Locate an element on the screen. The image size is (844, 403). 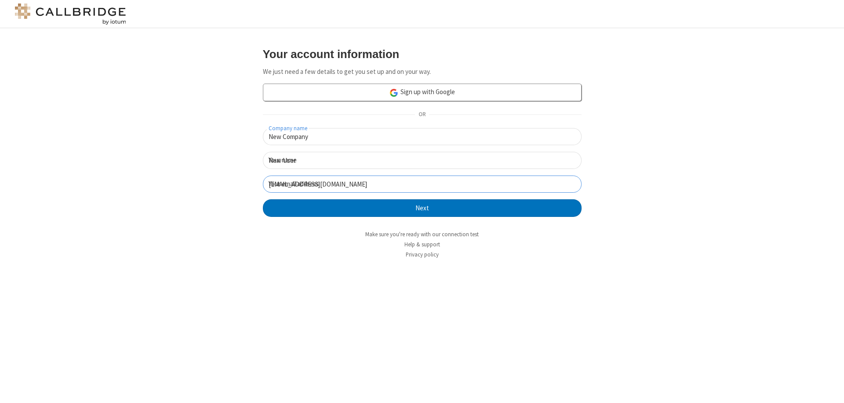
input: Your email address is located at coordinates (422, 184).